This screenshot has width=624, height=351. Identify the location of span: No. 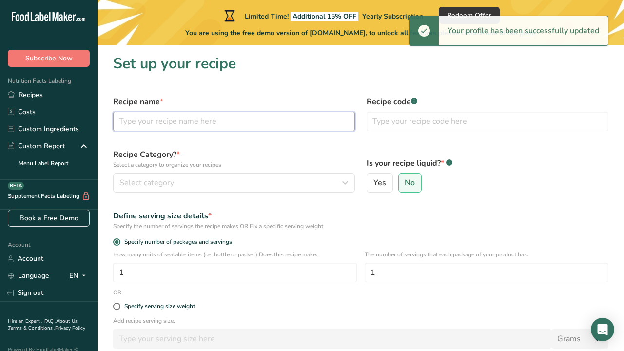
(409, 183).